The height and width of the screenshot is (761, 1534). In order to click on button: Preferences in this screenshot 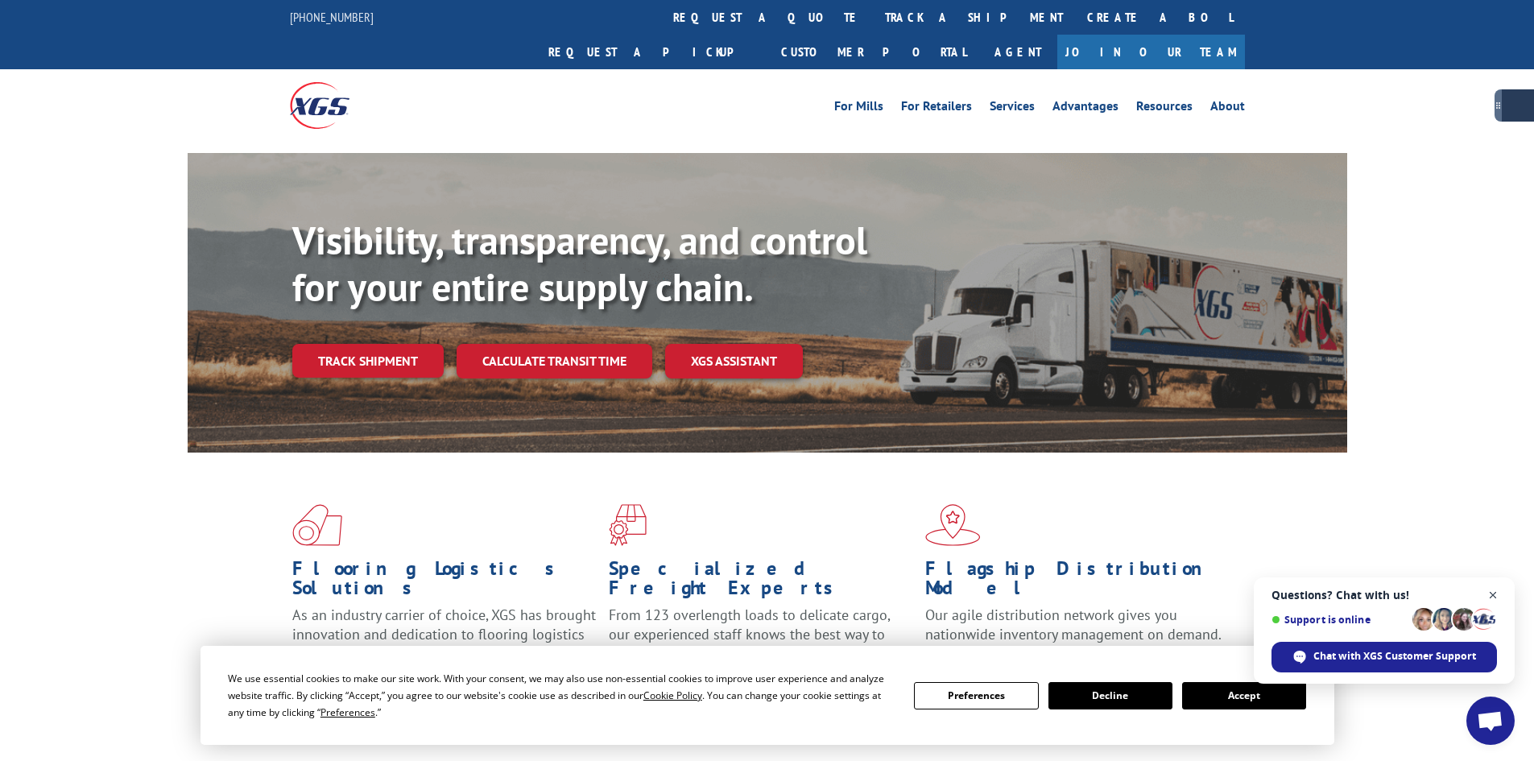, I will do `click(976, 696)`.